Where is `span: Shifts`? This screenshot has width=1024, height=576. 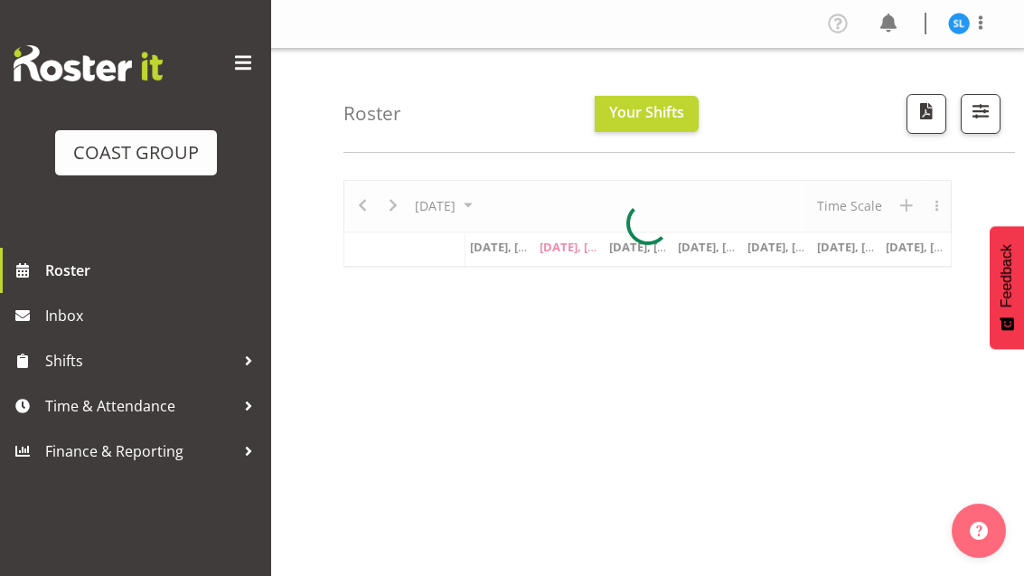
span: Shifts is located at coordinates (140, 361).